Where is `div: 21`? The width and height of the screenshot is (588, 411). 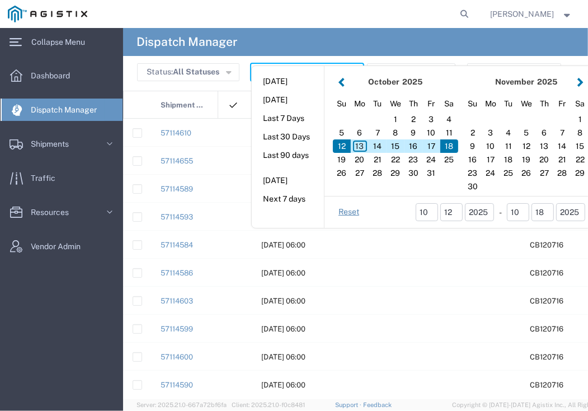 div: 21 is located at coordinates (562, 160).